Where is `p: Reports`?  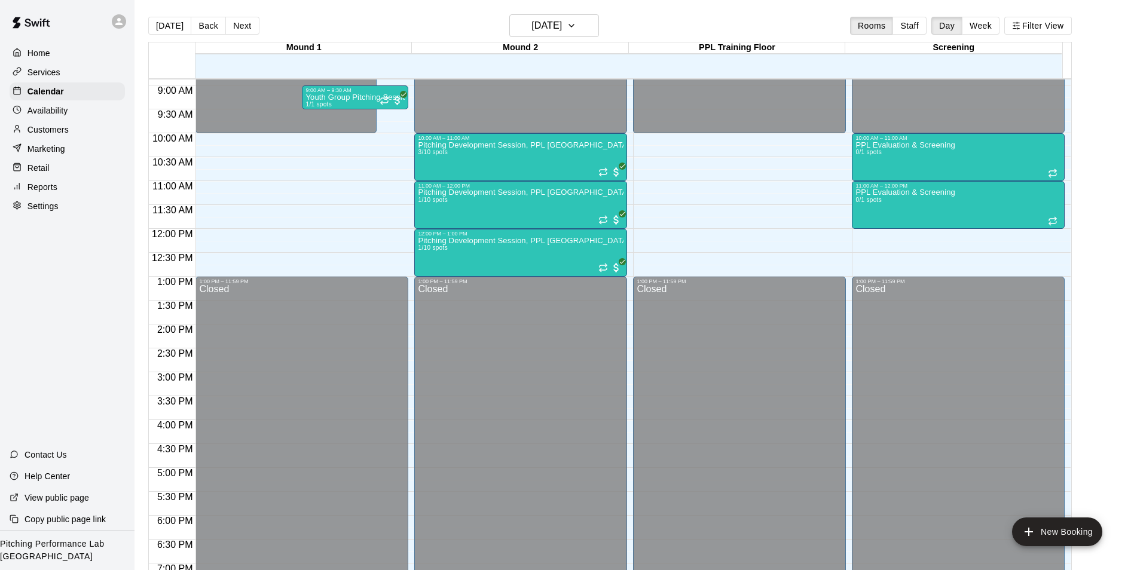 p: Reports is located at coordinates (42, 187).